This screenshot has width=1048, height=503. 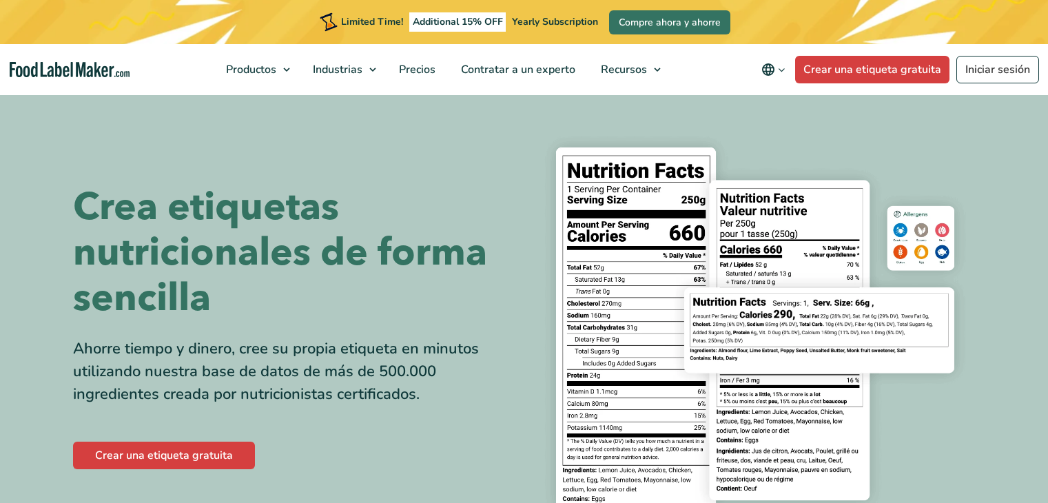 What do you see at coordinates (294, 253) in the screenshot?
I see `h1: Crea etiquetas nutricionales de forma sencilla` at bounding box center [294, 253].